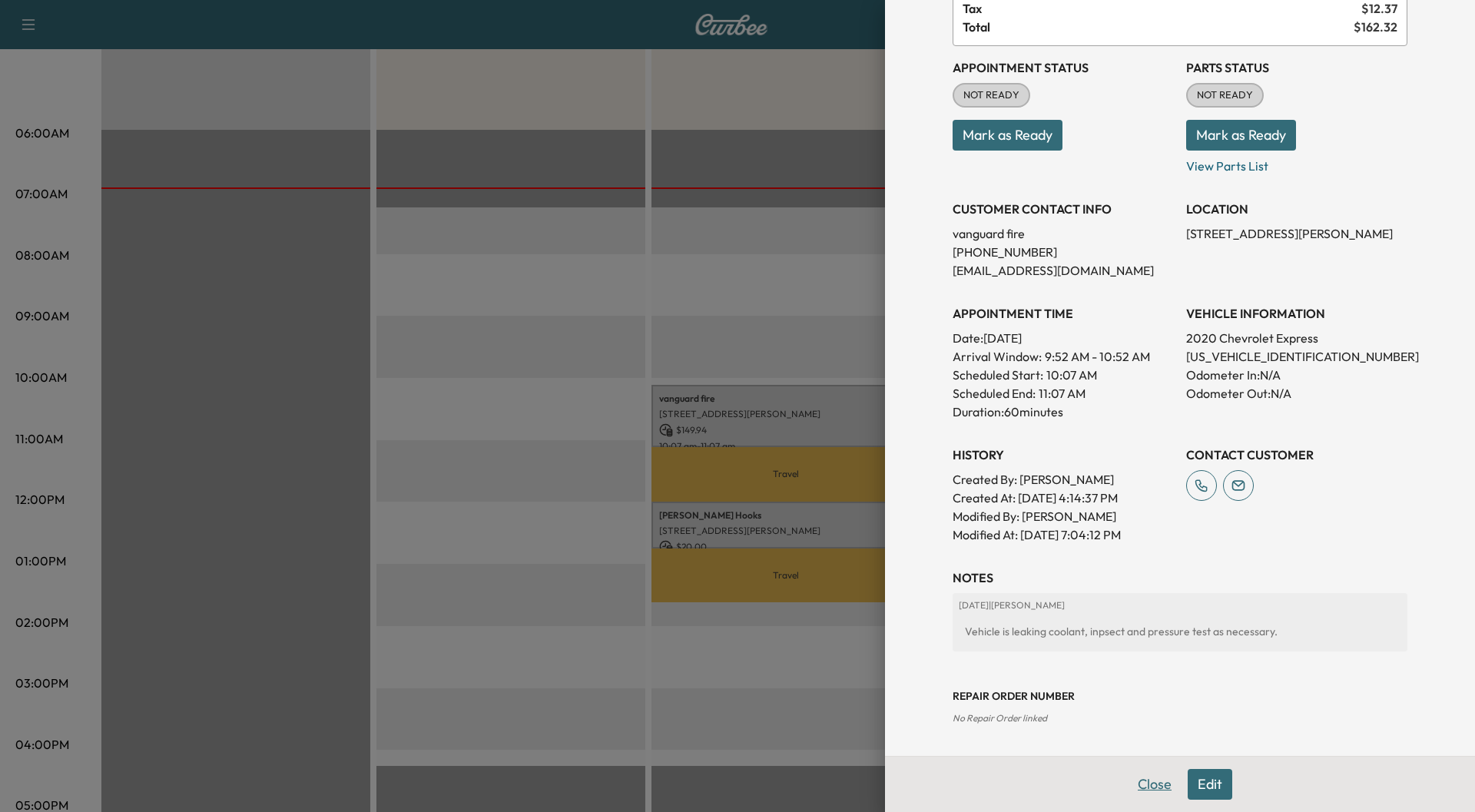 Image resolution: width=1475 pixels, height=812 pixels. I want to click on span: Total, so click(1158, 27).